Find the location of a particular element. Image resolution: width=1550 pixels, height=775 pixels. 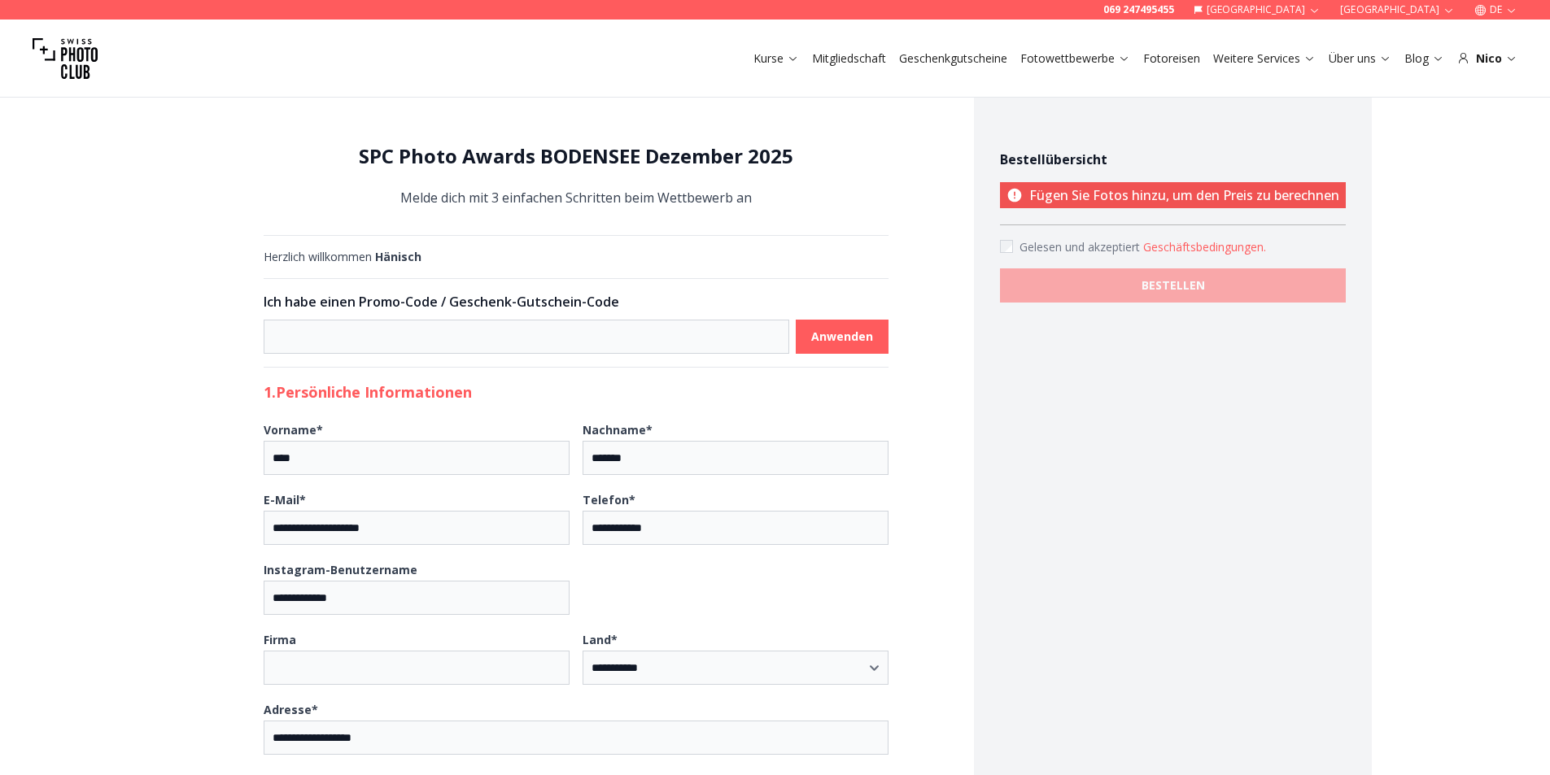

a: Weitere Services is located at coordinates (1264, 59).